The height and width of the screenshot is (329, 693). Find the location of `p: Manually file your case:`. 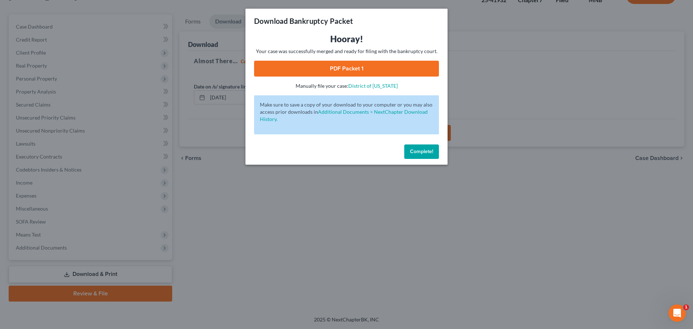

p: Manually file your case: is located at coordinates (347, 86).